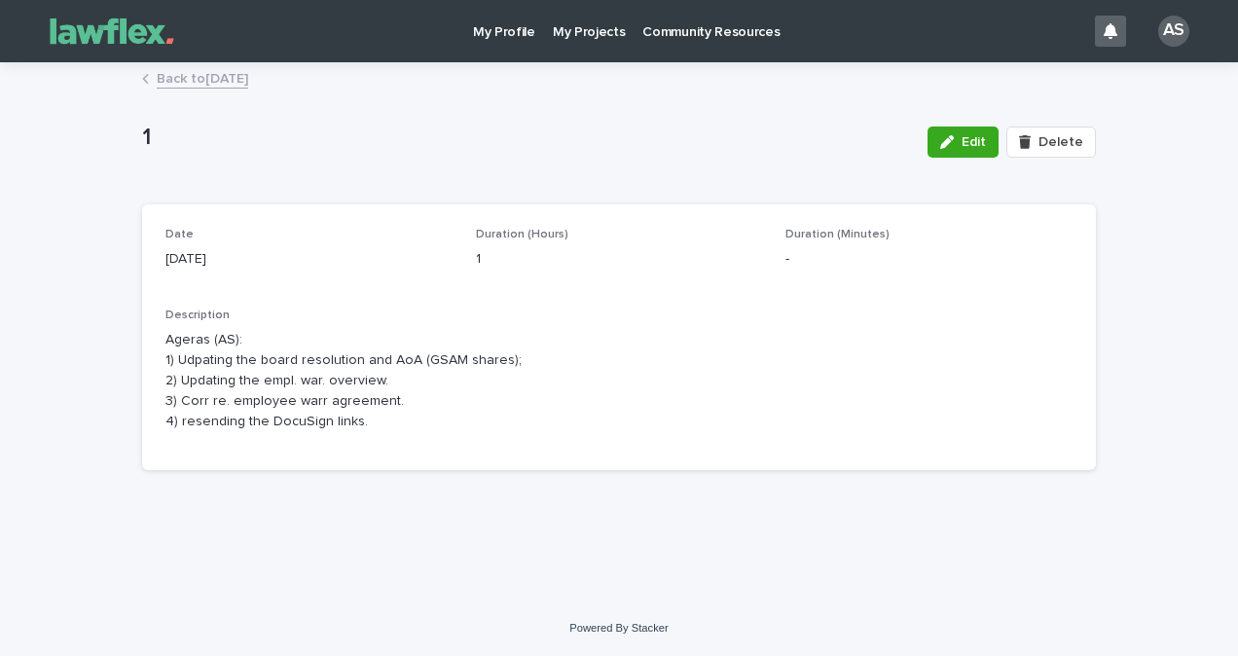  I want to click on span: Duration (Hours), so click(521, 234).